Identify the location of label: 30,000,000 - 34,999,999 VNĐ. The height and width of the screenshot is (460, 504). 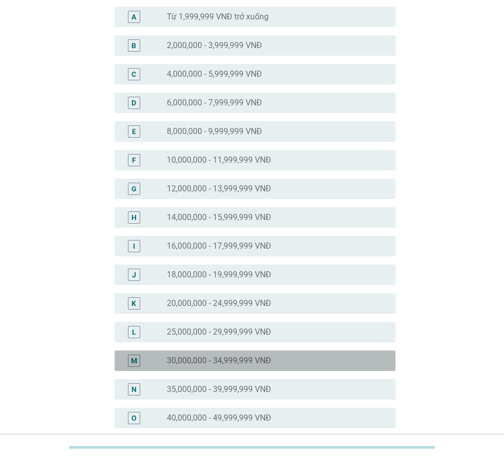
(219, 361).